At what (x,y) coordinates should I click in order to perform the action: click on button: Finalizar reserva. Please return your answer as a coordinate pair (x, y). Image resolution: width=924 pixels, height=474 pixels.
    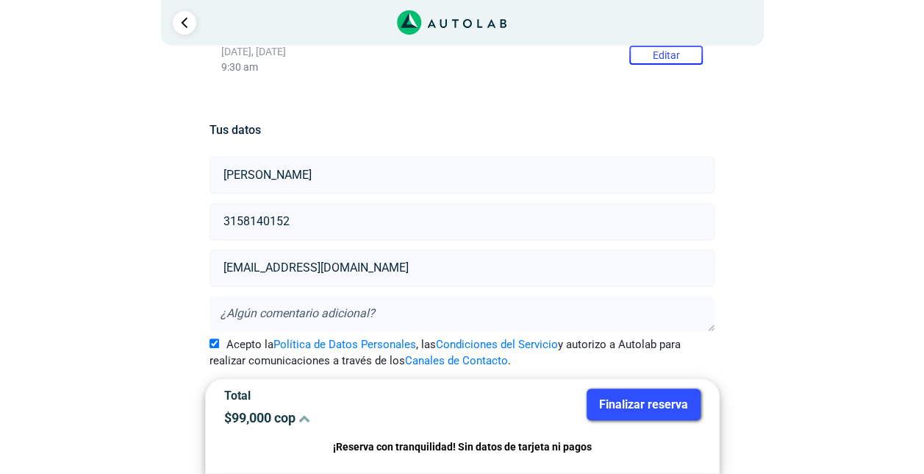
    Looking at the image, I should click on (644, 404).